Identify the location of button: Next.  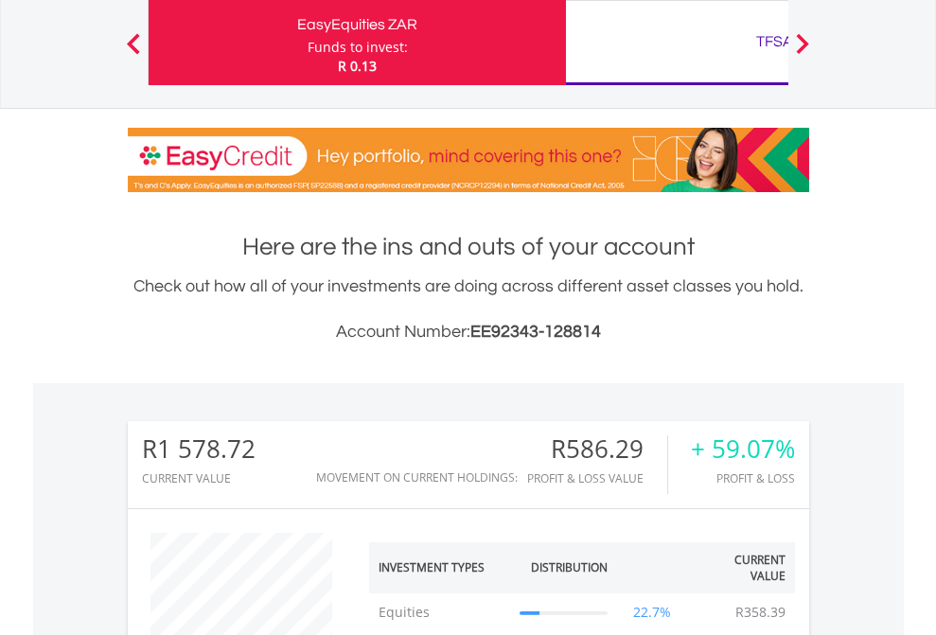
(802, 52).